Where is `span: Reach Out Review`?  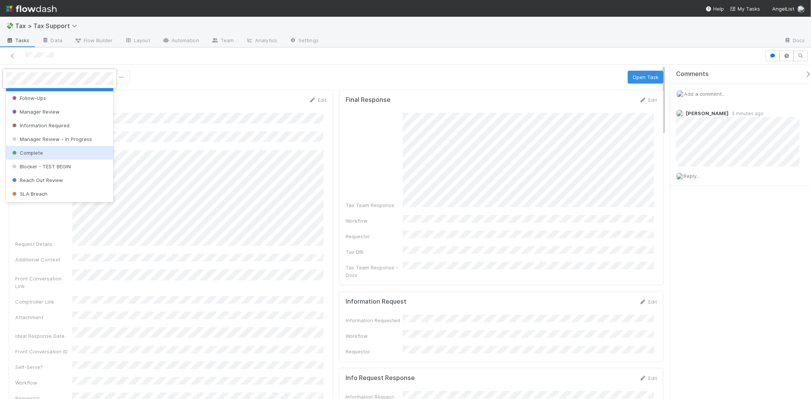 span: Reach Out Review is located at coordinates (37, 180).